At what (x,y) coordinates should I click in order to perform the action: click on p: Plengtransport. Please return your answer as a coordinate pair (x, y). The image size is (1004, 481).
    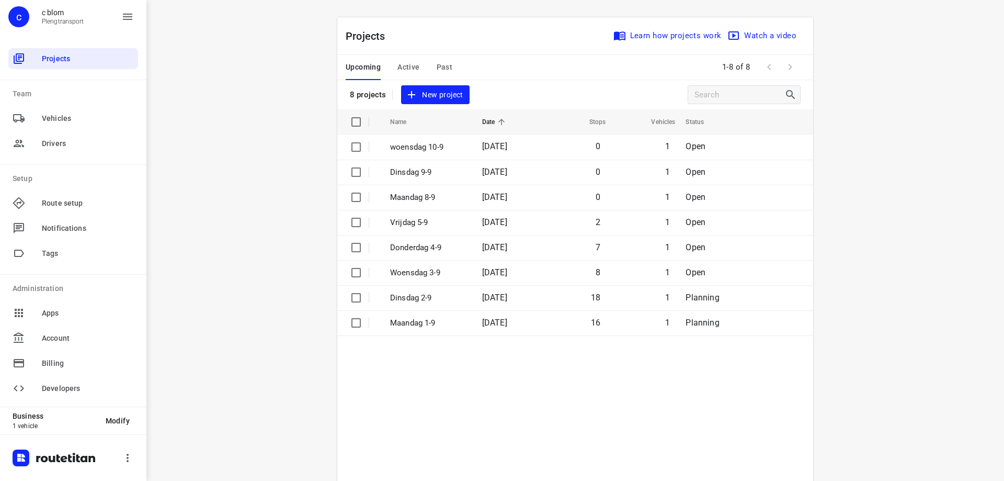
    Looking at the image, I should click on (63, 21).